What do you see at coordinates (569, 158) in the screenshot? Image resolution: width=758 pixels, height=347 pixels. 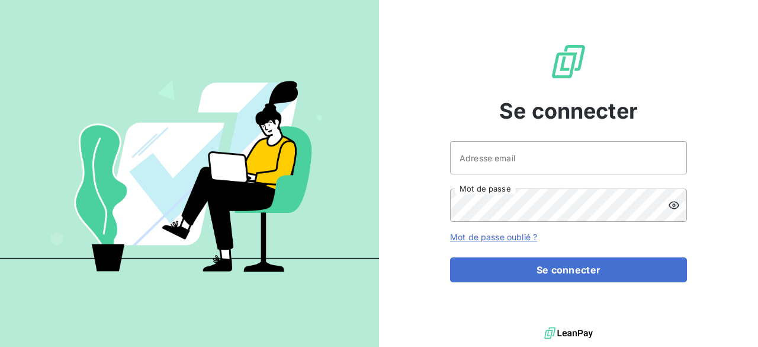 I see `input: placeholder` at bounding box center [569, 158].